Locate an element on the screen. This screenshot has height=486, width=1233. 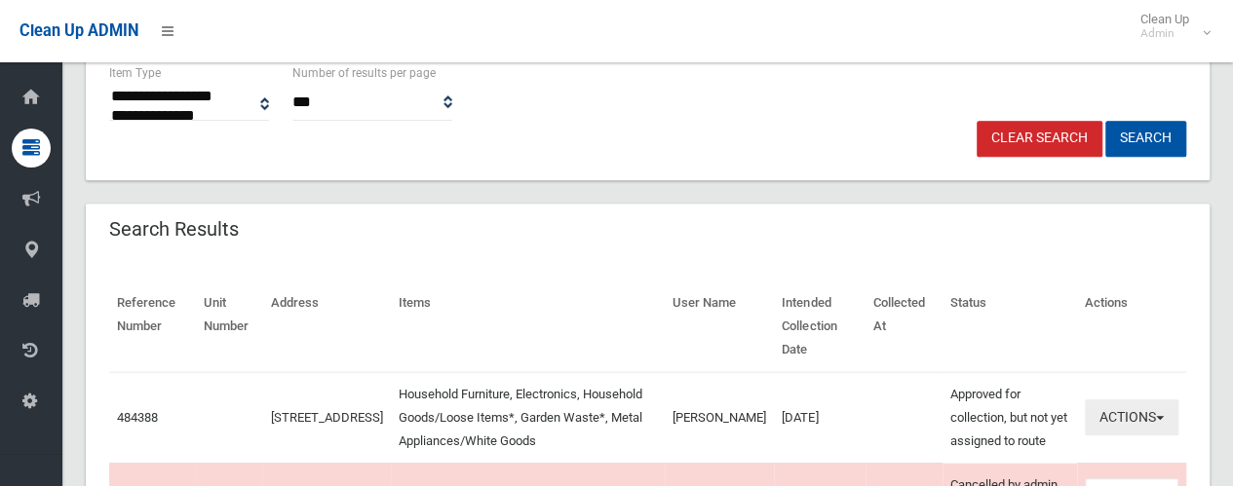
th: Status is located at coordinates (1010, 327).